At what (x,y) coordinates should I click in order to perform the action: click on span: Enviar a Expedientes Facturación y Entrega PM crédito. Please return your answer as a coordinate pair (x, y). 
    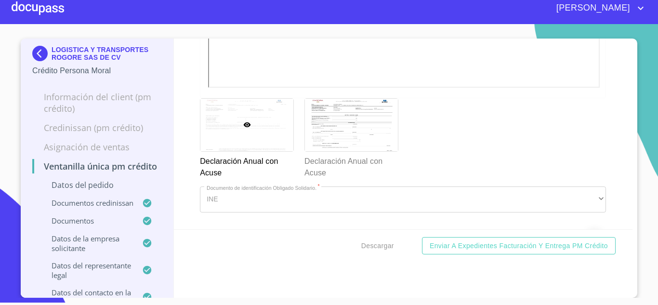
    Looking at the image, I should click on (519, 246).